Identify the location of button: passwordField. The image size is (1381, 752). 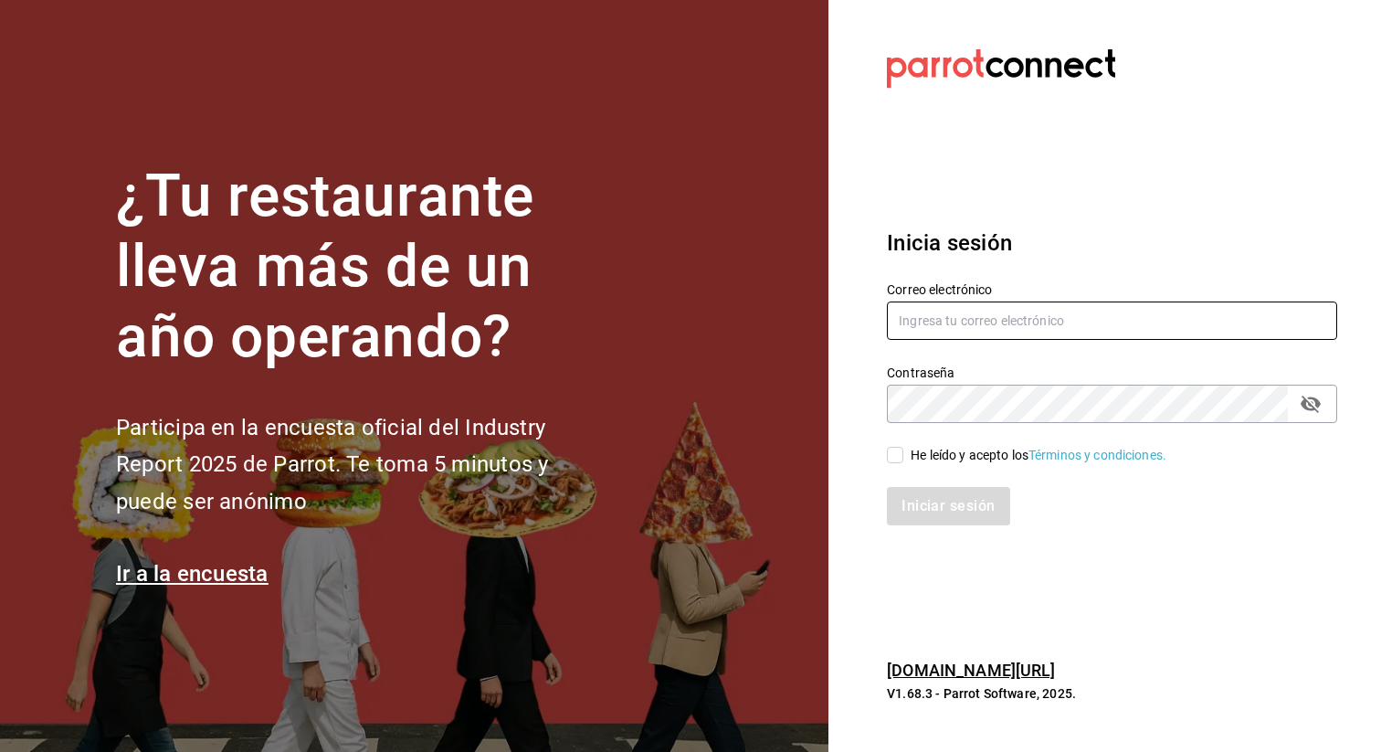
(1311, 404).